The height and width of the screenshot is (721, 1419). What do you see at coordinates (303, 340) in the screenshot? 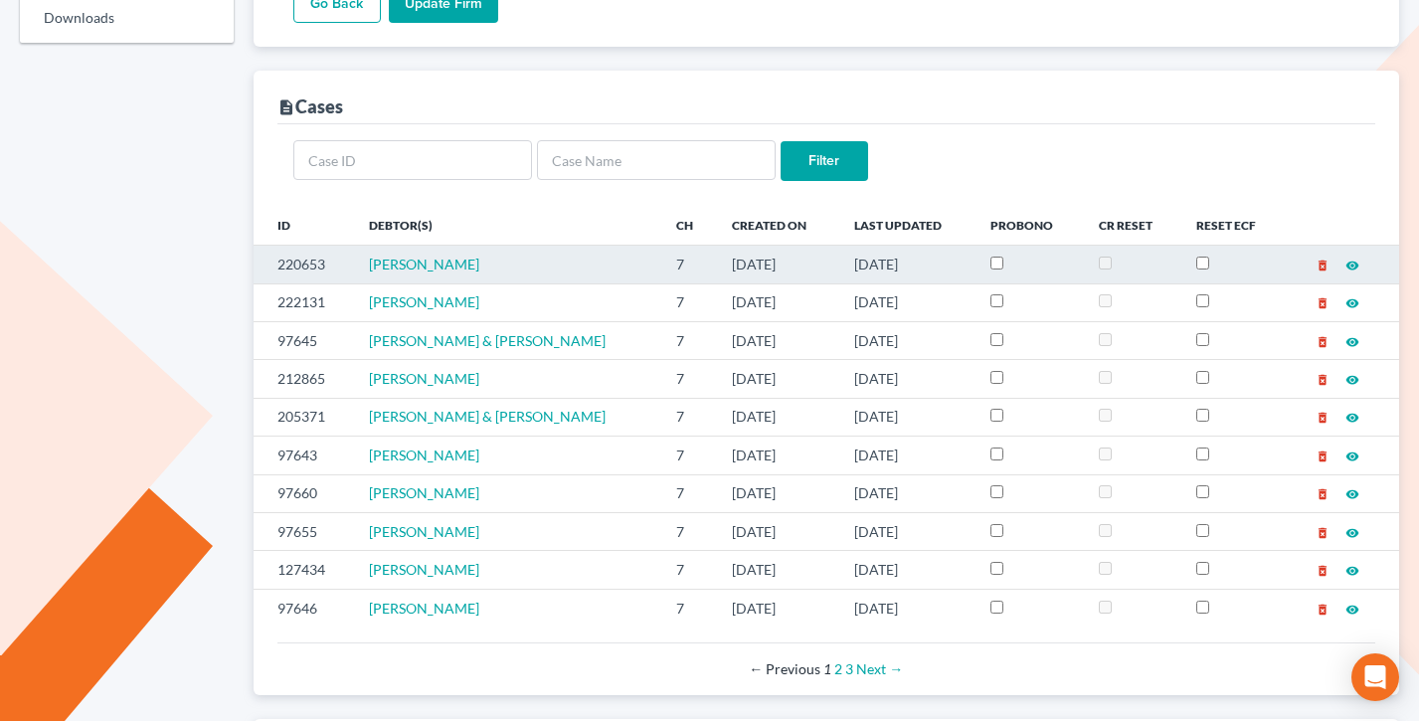
I see `td: 97645` at bounding box center [303, 340].